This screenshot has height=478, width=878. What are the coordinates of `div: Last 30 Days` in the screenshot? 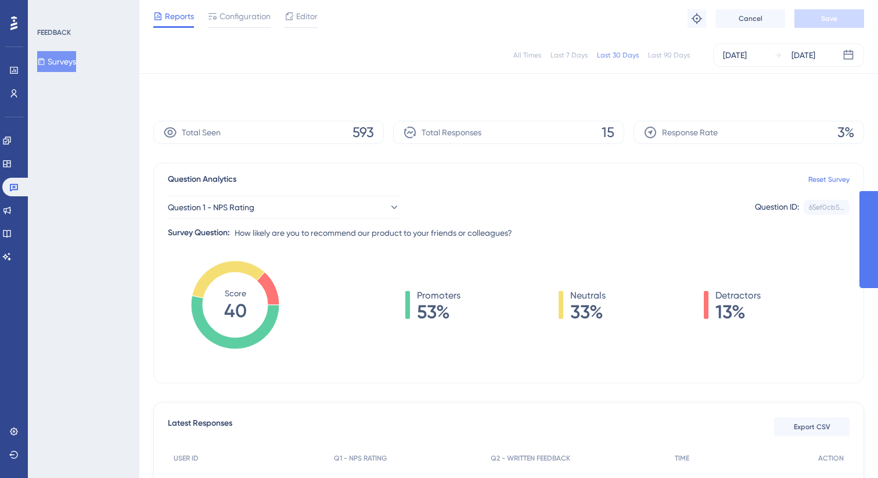 It's located at (618, 55).